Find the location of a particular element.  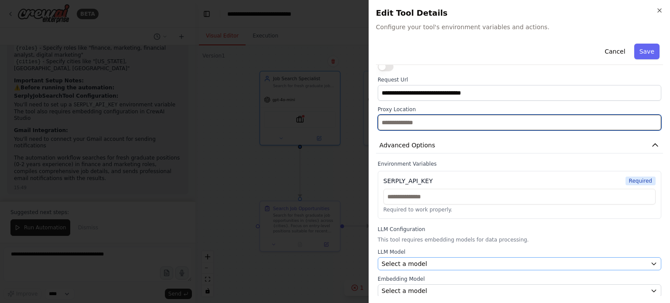

button: Advanced Options is located at coordinates (520, 145).